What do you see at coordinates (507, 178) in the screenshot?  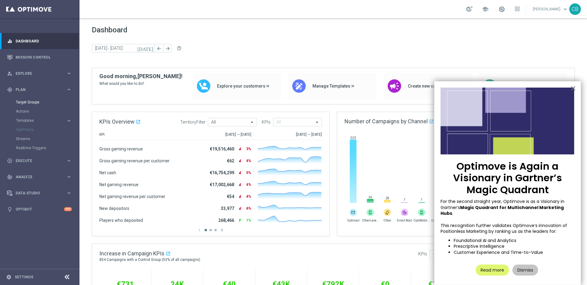 I see `p: Optimove is Again a Visionary in Gartner’s Magic Quadrant` at bounding box center [507, 178].